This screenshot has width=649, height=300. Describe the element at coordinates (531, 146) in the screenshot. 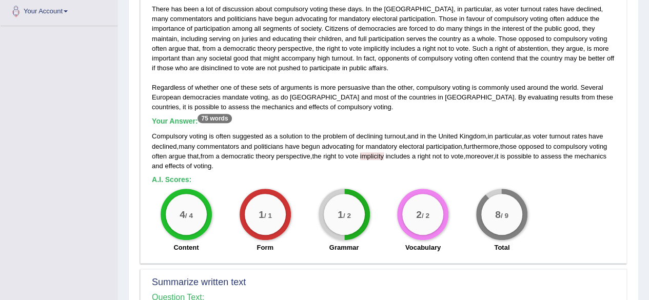

I see `span: opposed` at that location.